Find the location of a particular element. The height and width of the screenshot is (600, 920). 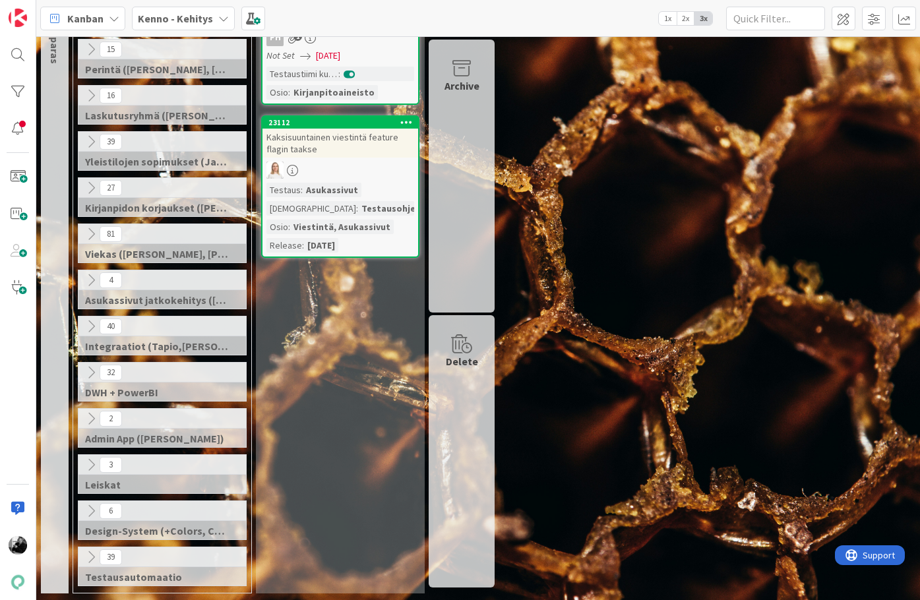

div: Testausohjeet... is located at coordinates (397, 208).